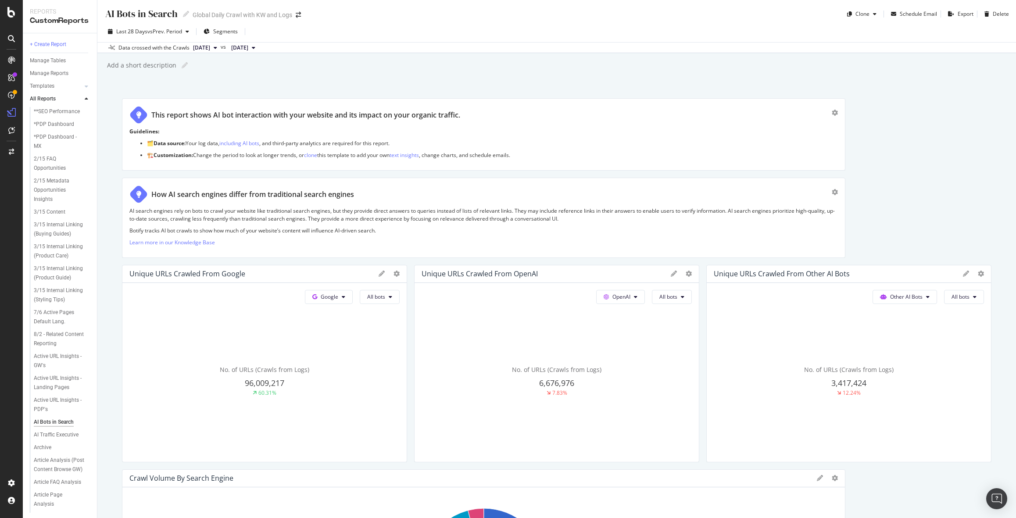  I want to click on div: 2/15 FAQ Opportunities, so click(58, 164).